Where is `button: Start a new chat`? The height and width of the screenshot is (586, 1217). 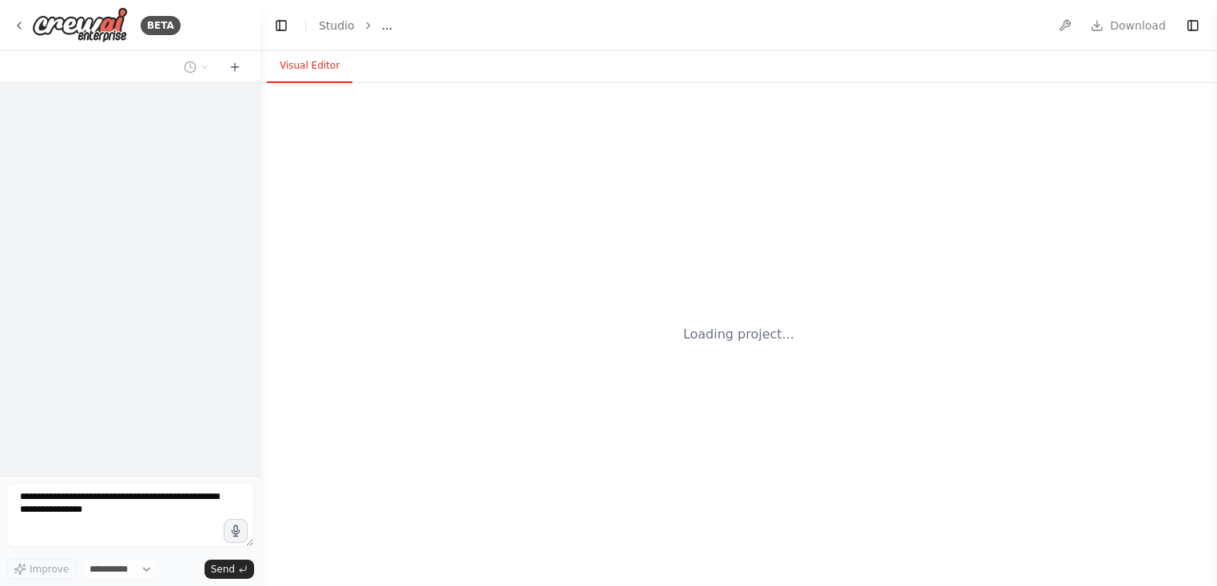 button: Start a new chat is located at coordinates (235, 67).